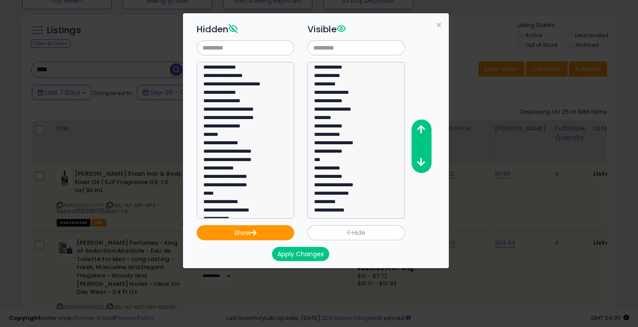 Image resolution: width=638 pixels, height=327 pixels. What do you see at coordinates (245, 29) in the screenshot?
I see `h3: Hidden` at bounding box center [245, 29].